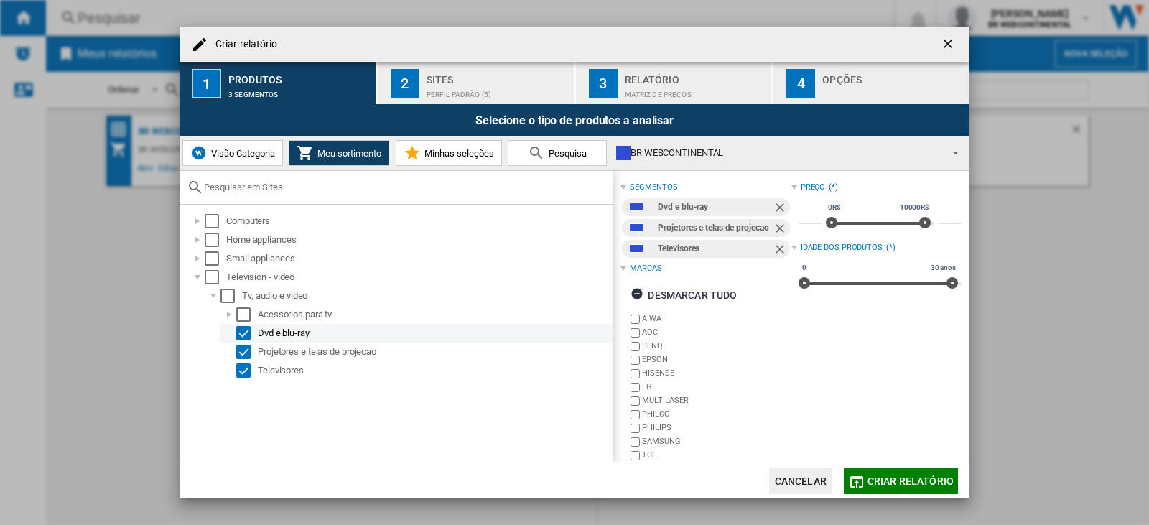 This screenshot has height=525, width=1149. Describe the element at coordinates (684, 295) in the screenshot. I see `button: Desmarcar tudo` at that location.